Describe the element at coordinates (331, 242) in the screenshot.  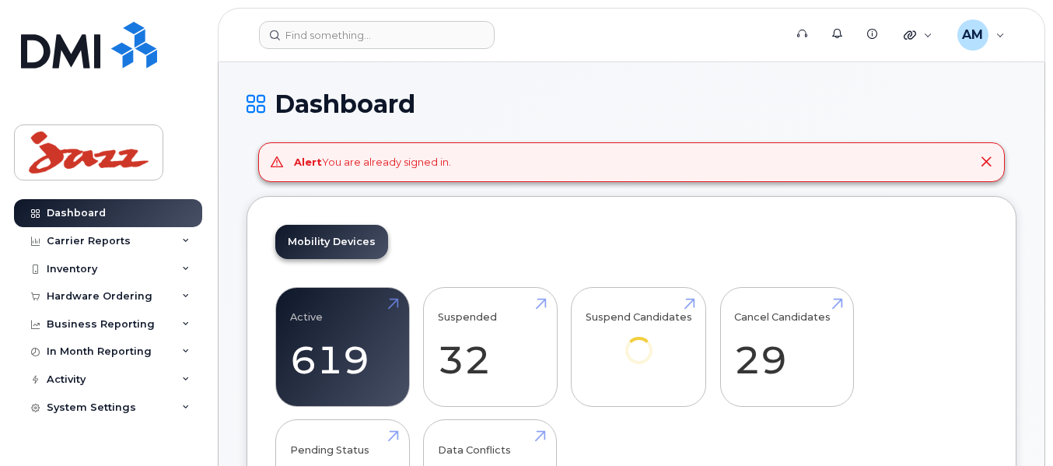
I see `a: Mobility Devices` at that location.